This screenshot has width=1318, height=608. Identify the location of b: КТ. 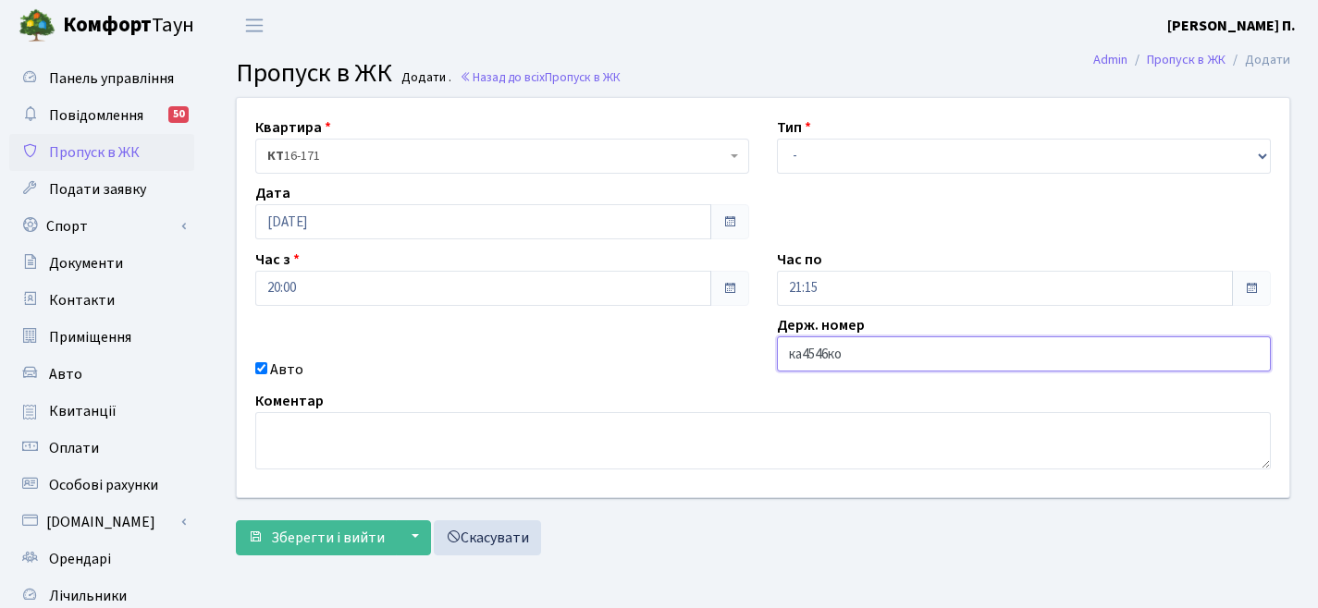
(276, 156).